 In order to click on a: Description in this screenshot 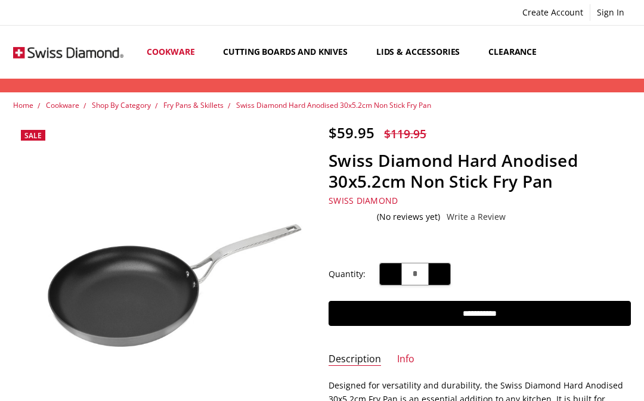, I will do `click(355, 359)`.